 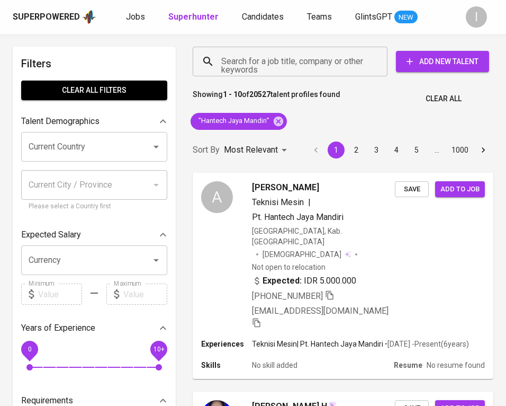 What do you see at coordinates (406, 17) in the screenshot?
I see `span: NEW` at bounding box center [406, 17].